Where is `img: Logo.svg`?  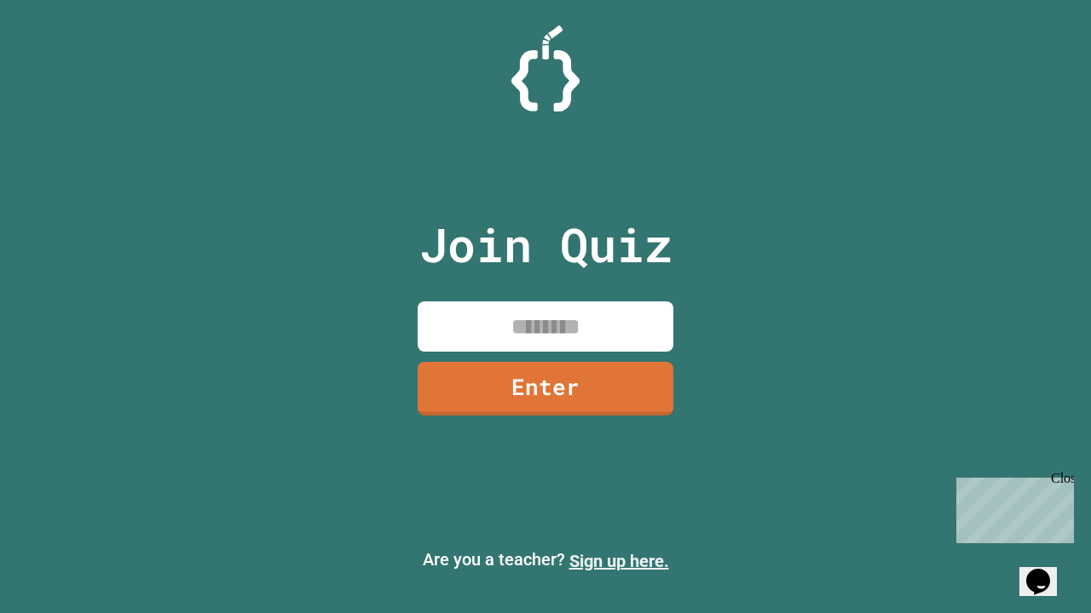
img: Logo.svg is located at coordinates (545, 68).